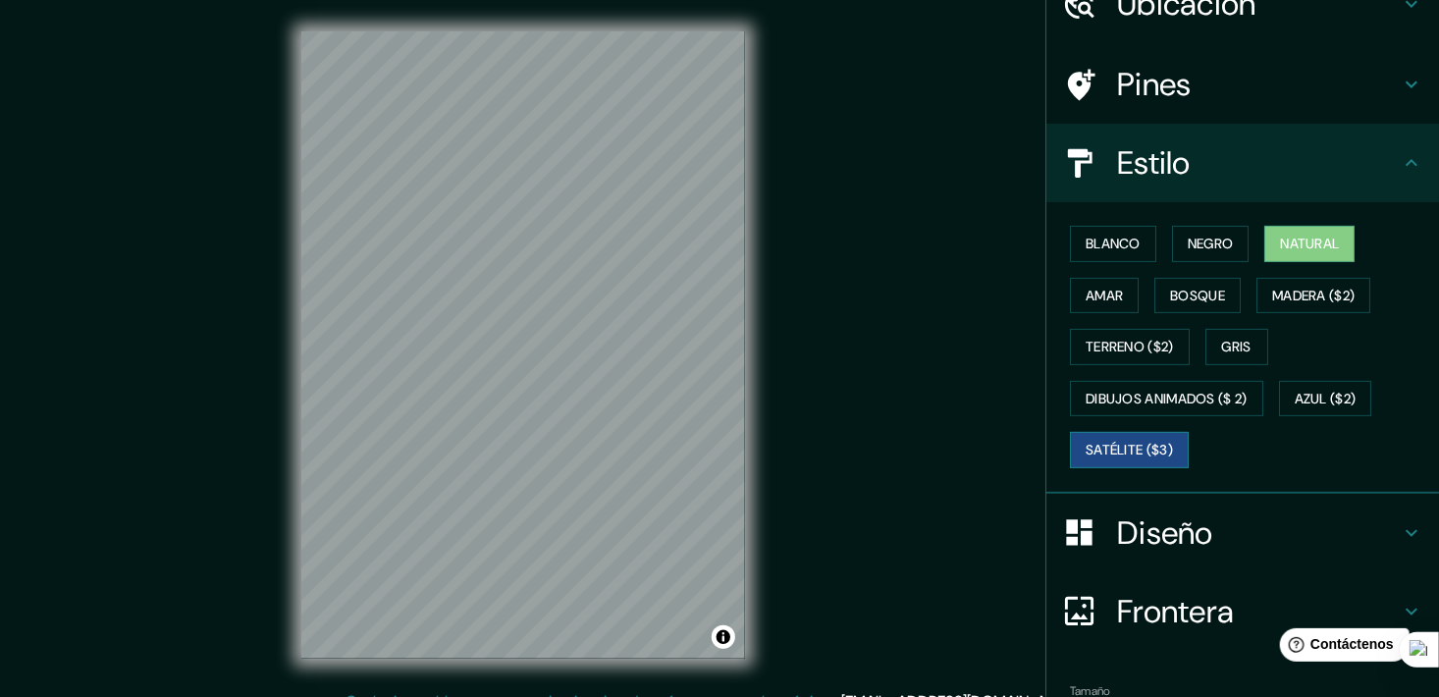 This screenshot has width=1439, height=697. What do you see at coordinates (1130, 347) in the screenshot?
I see `button: Terreno ($2)` at bounding box center [1130, 347].